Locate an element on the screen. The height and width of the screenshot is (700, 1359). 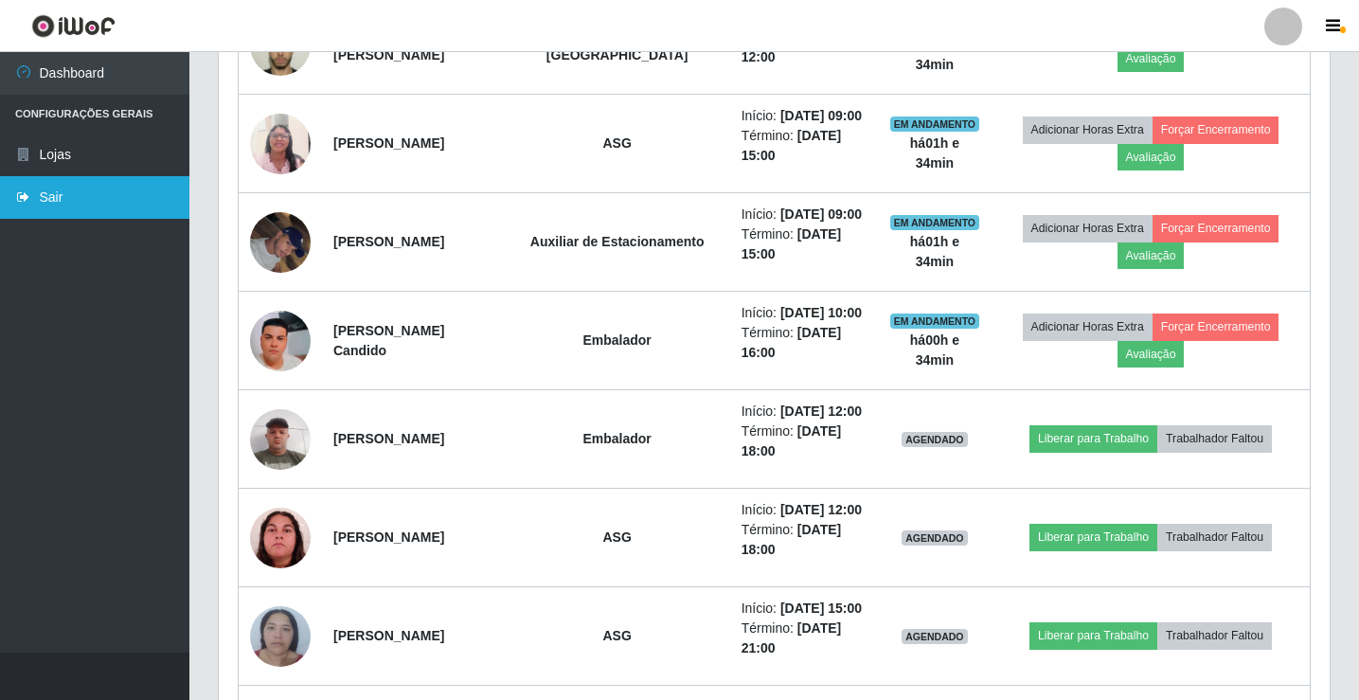
strong: Auxiliar de Estacionamento is located at coordinates (617, 241).